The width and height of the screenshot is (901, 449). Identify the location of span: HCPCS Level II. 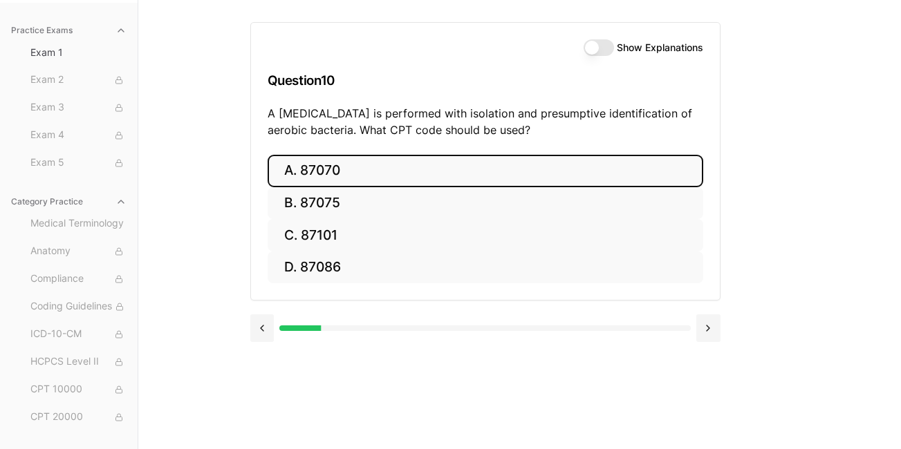
(78, 362).